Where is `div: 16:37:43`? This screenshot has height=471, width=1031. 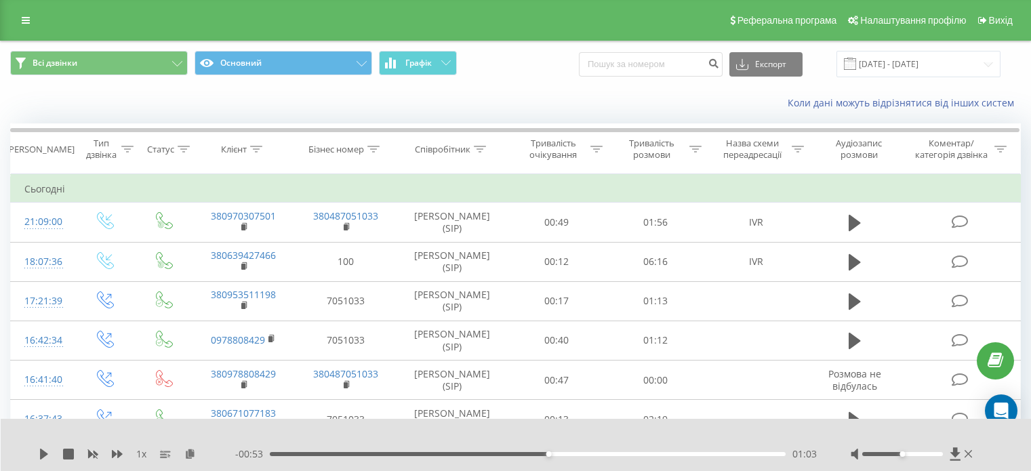 div: 16:37:43 is located at coordinates (42, 419).